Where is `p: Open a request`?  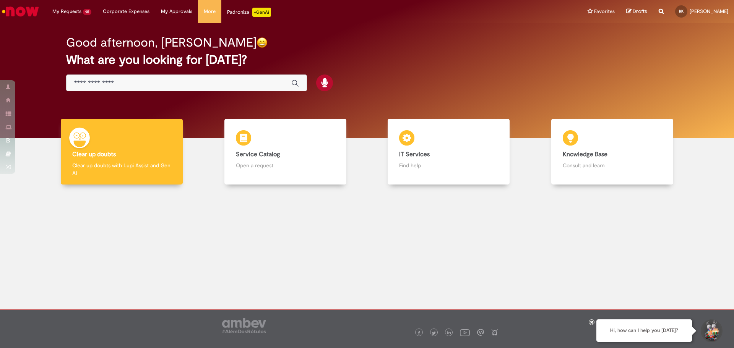
p: Open a request is located at coordinates (285, 166).